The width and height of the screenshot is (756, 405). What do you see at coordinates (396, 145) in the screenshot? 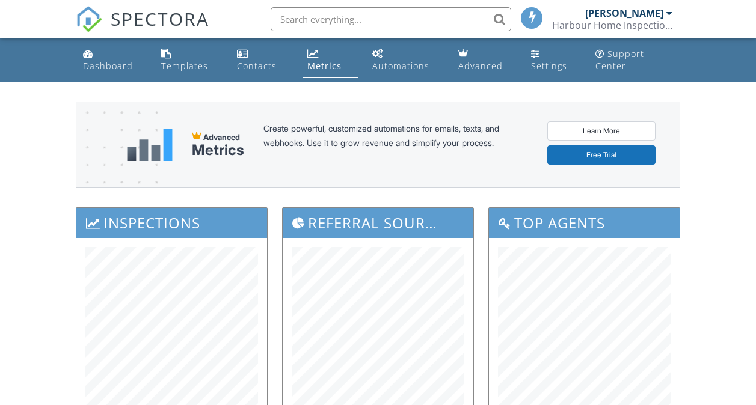
I see `div: Create powerful, customized automations for emails, texts, and webhooks. Use it to grow revenue a...` at bounding box center [396, 145].